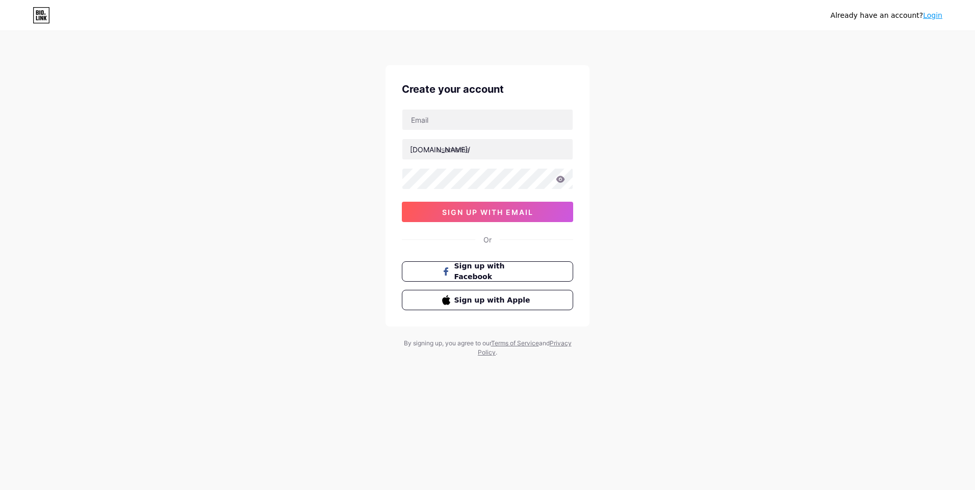 This screenshot has width=975, height=490. Describe the element at coordinates (886, 15) in the screenshot. I see `div: Already have an account?` at that location.